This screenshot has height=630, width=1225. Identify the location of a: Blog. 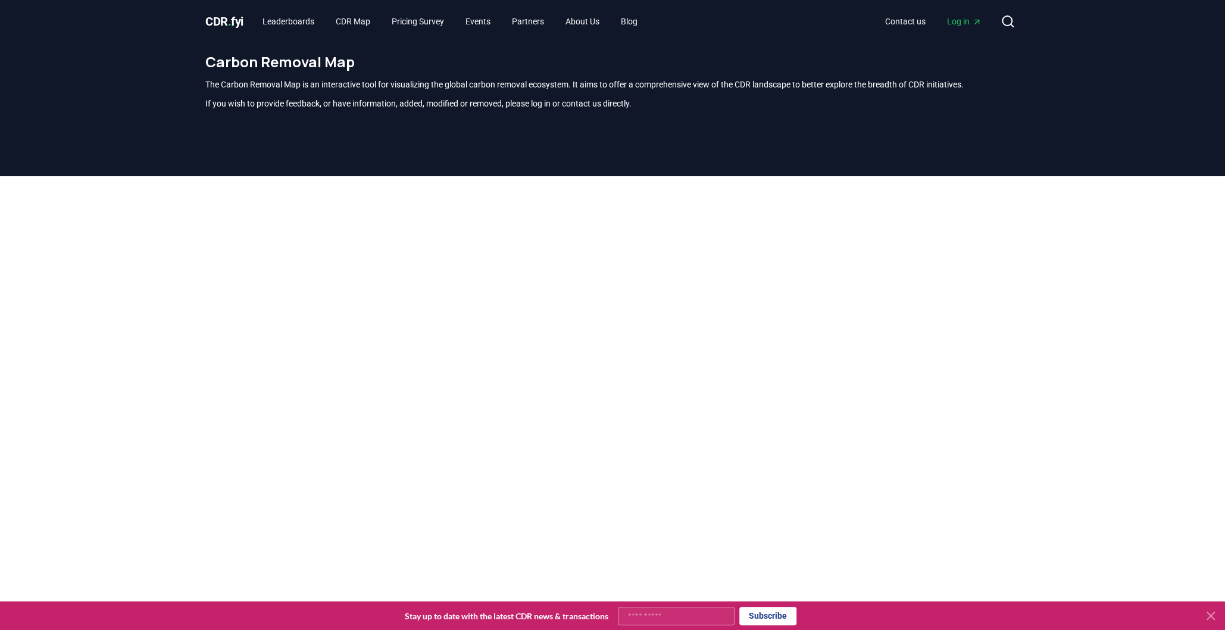
(629, 21).